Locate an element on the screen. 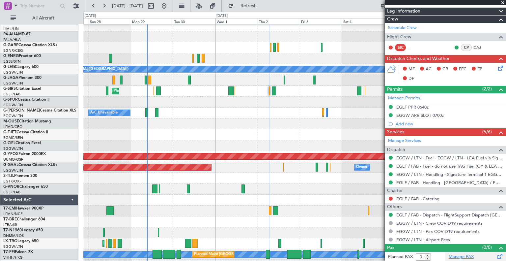  span: G-LEGC is located at coordinates (10, 67).